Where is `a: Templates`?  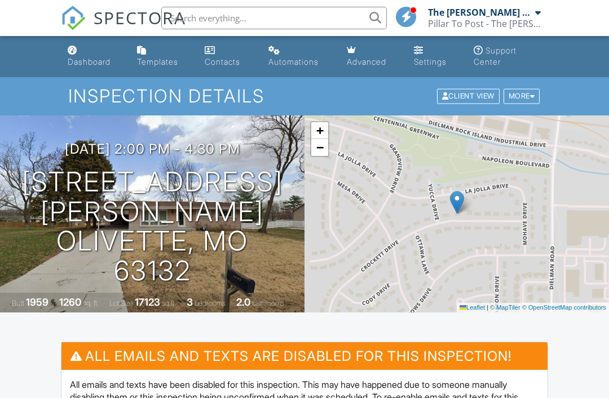 a: Templates is located at coordinates (162, 56).